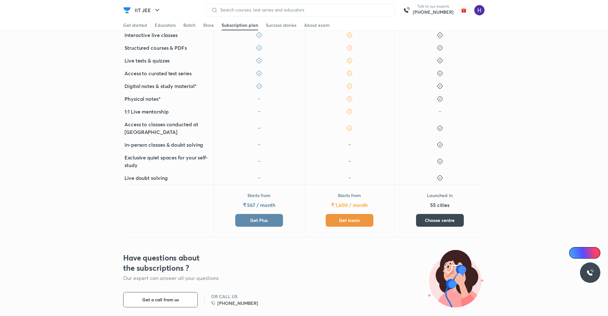 The height and width of the screenshot is (316, 608). What do you see at coordinates (281, 25) in the screenshot?
I see `a: Success stories` at bounding box center [281, 25].